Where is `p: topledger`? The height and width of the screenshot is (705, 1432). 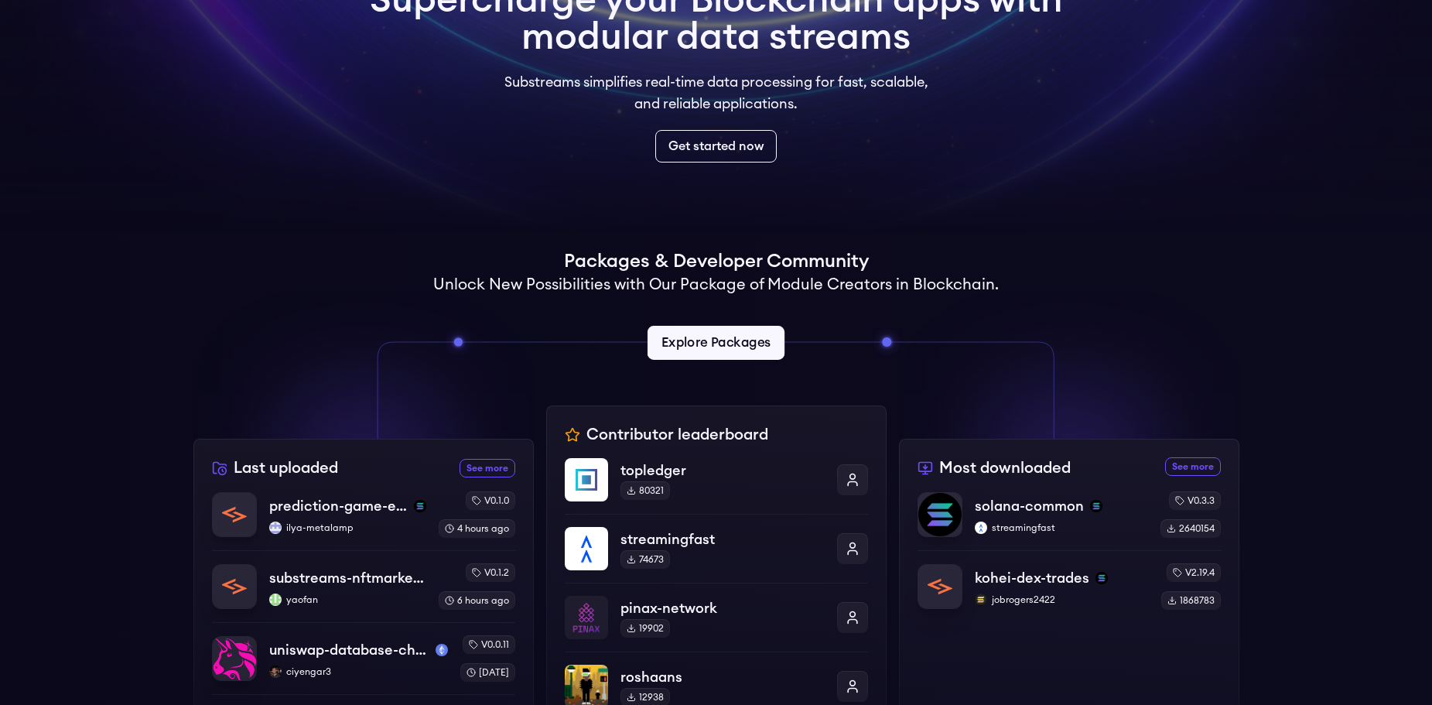 p: topledger is located at coordinates (722, 470).